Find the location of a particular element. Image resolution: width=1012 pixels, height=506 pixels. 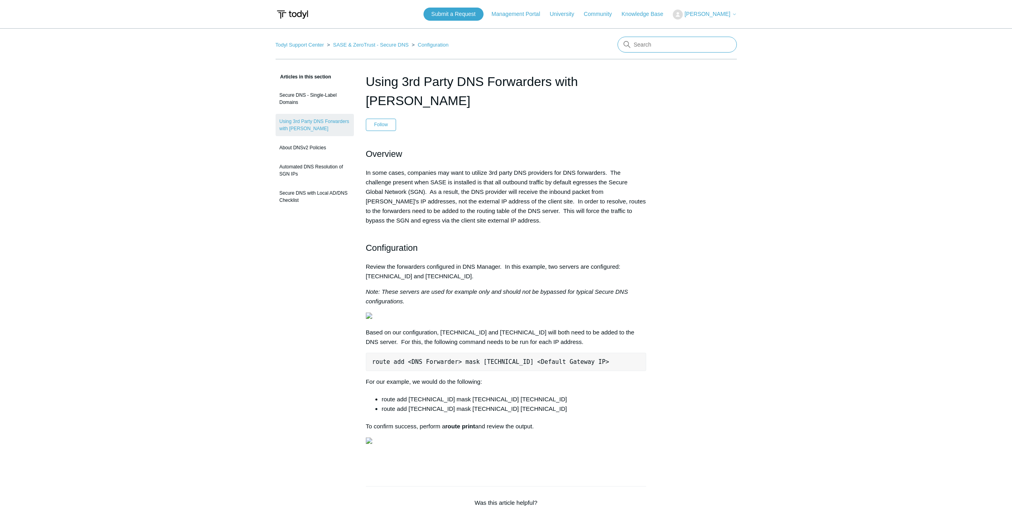

h2: Overview is located at coordinates (506, 154).